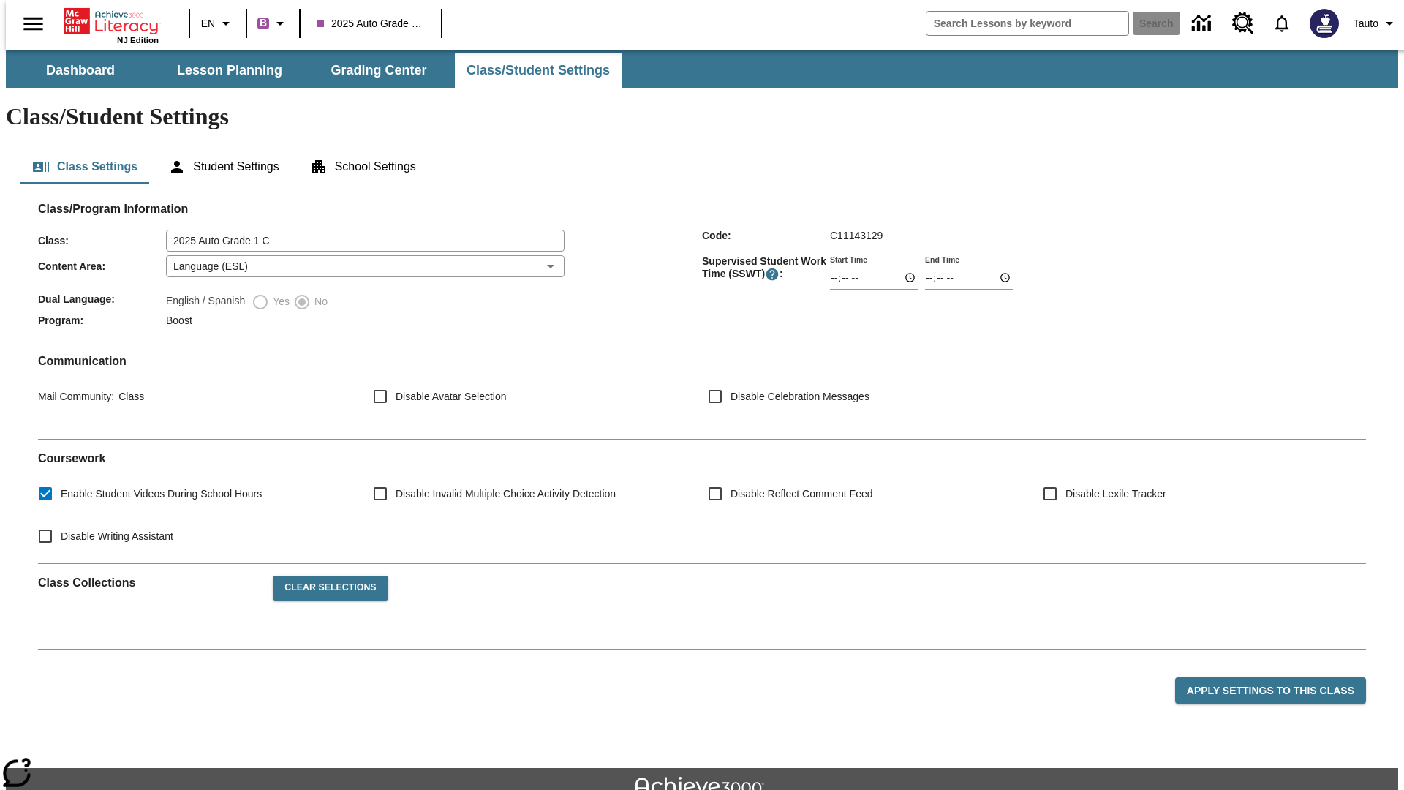 This screenshot has height=790, width=1404. I want to click on img: Avatar, so click(1325, 23).